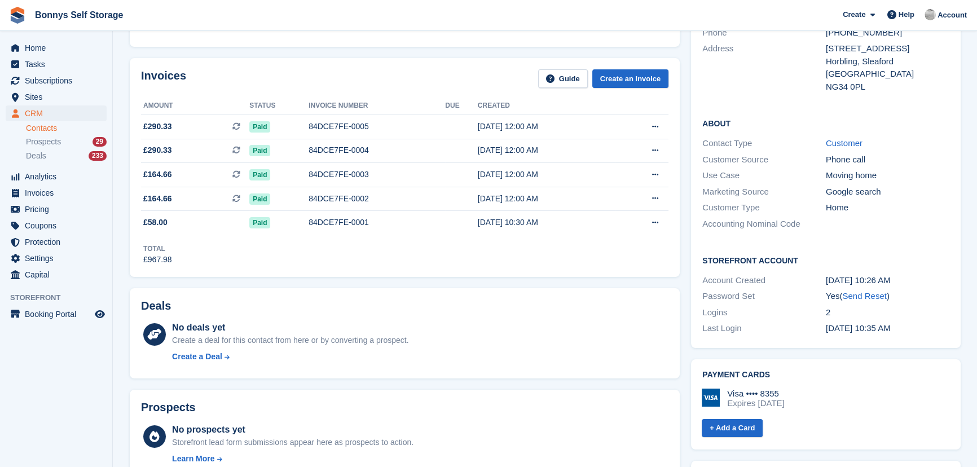 The width and height of the screenshot is (977, 467). Describe the element at coordinates (155, 222) in the screenshot. I see `span: £58.00` at that location.